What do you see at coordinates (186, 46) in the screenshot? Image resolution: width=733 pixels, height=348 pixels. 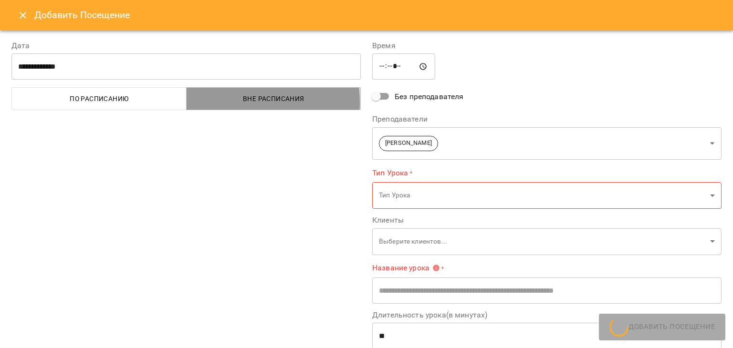 I see `label: Дата` at bounding box center [186, 46].